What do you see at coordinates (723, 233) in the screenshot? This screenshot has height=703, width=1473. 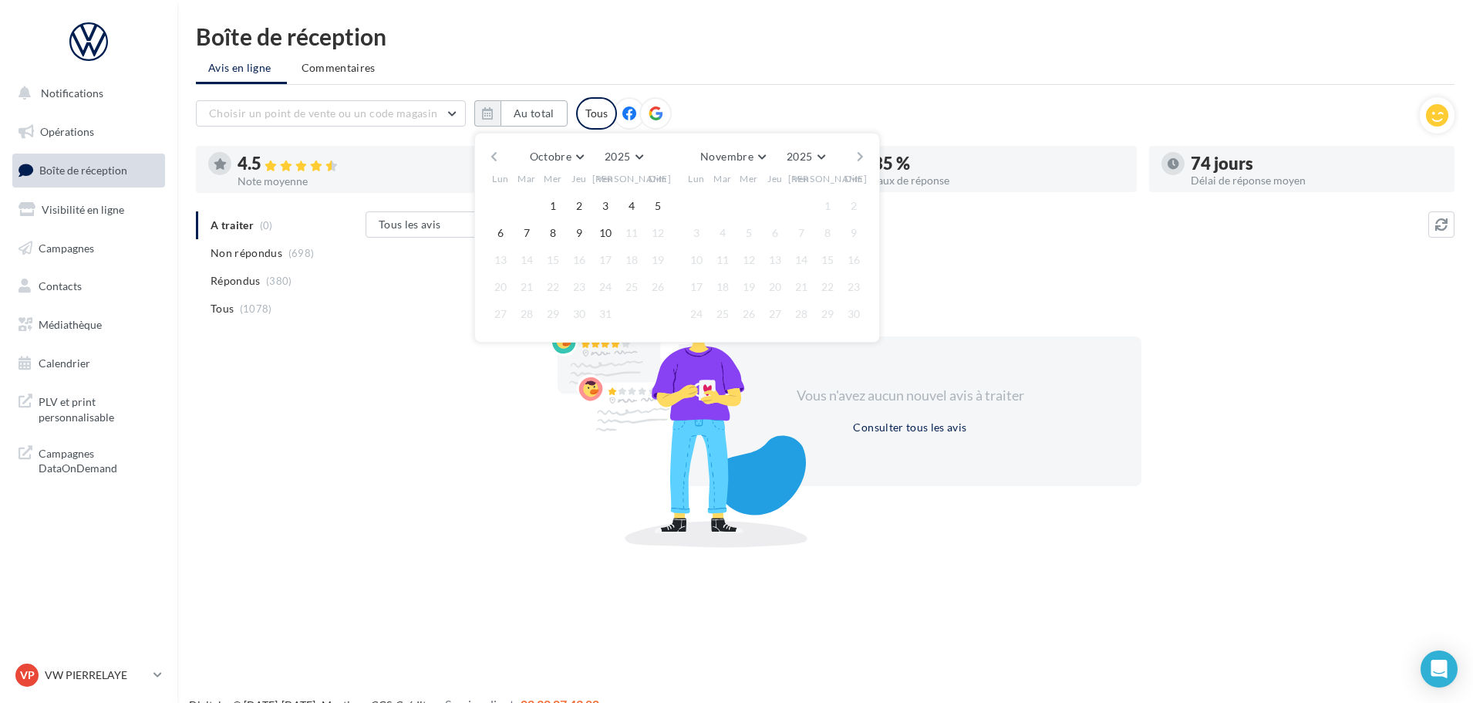 I see `button: 4` at bounding box center [723, 233].